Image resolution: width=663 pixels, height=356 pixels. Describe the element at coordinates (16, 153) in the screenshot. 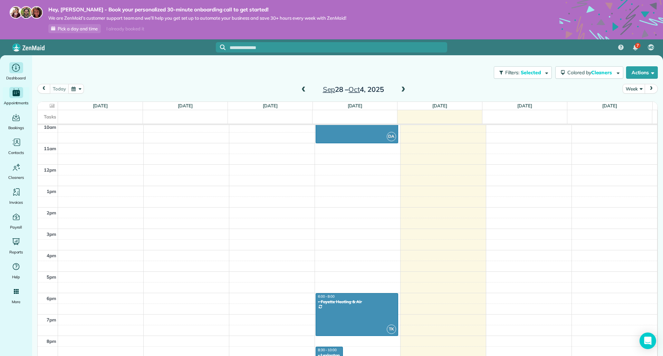

I see `span: Contacts` at that location.